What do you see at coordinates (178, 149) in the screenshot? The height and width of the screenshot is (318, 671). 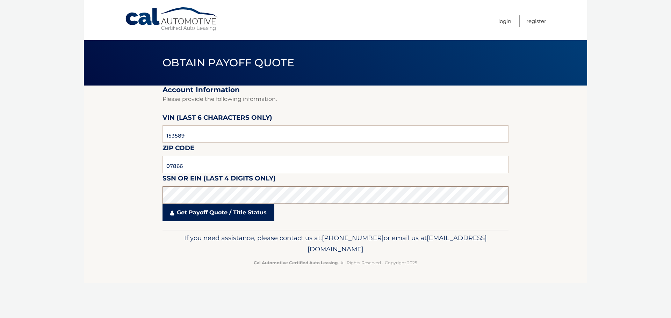 I see `label: Zip Code` at bounding box center [178, 149].